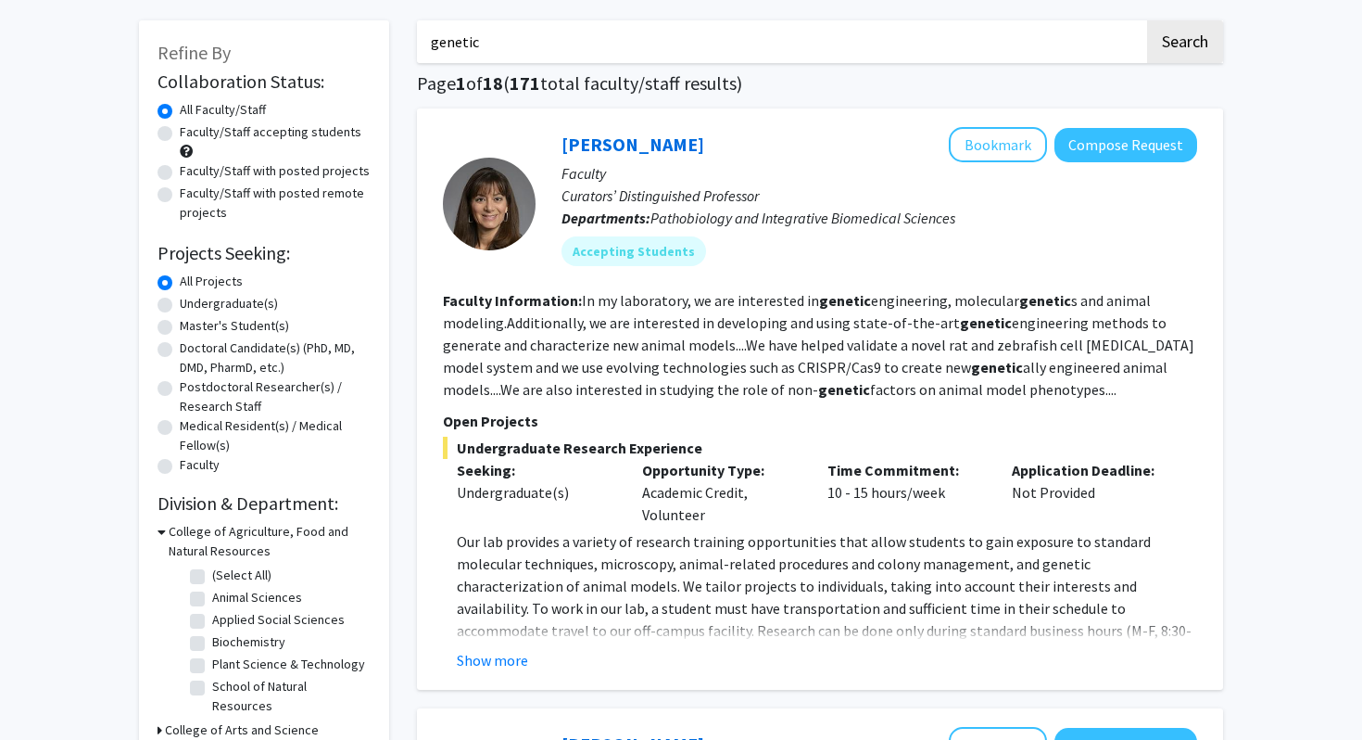 Image resolution: width=1362 pixels, height=740 pixels. I want to click on div: 10 - 15 hours/week, so click(906, 492).